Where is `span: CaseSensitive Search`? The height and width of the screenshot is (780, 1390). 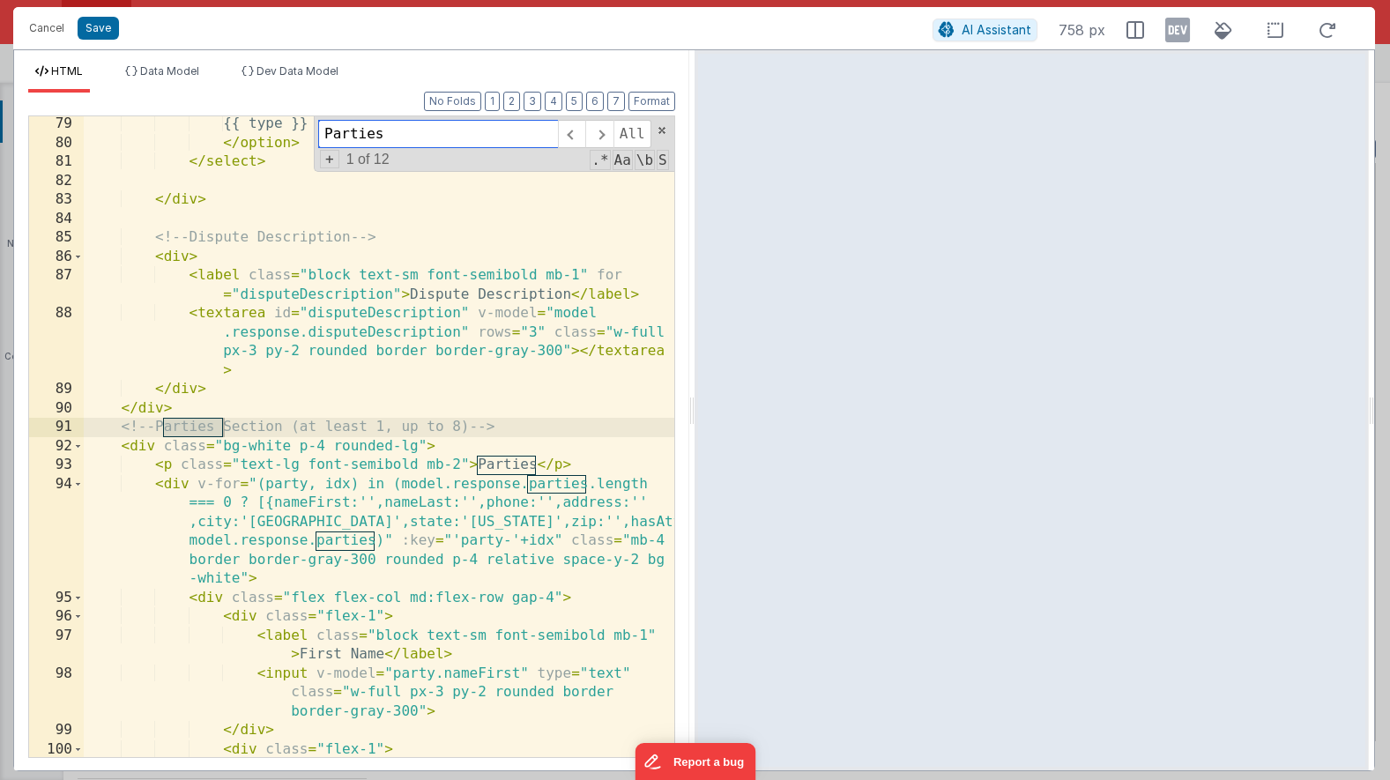
span: CaseSensitive Search is located at coordinates (622, 160).